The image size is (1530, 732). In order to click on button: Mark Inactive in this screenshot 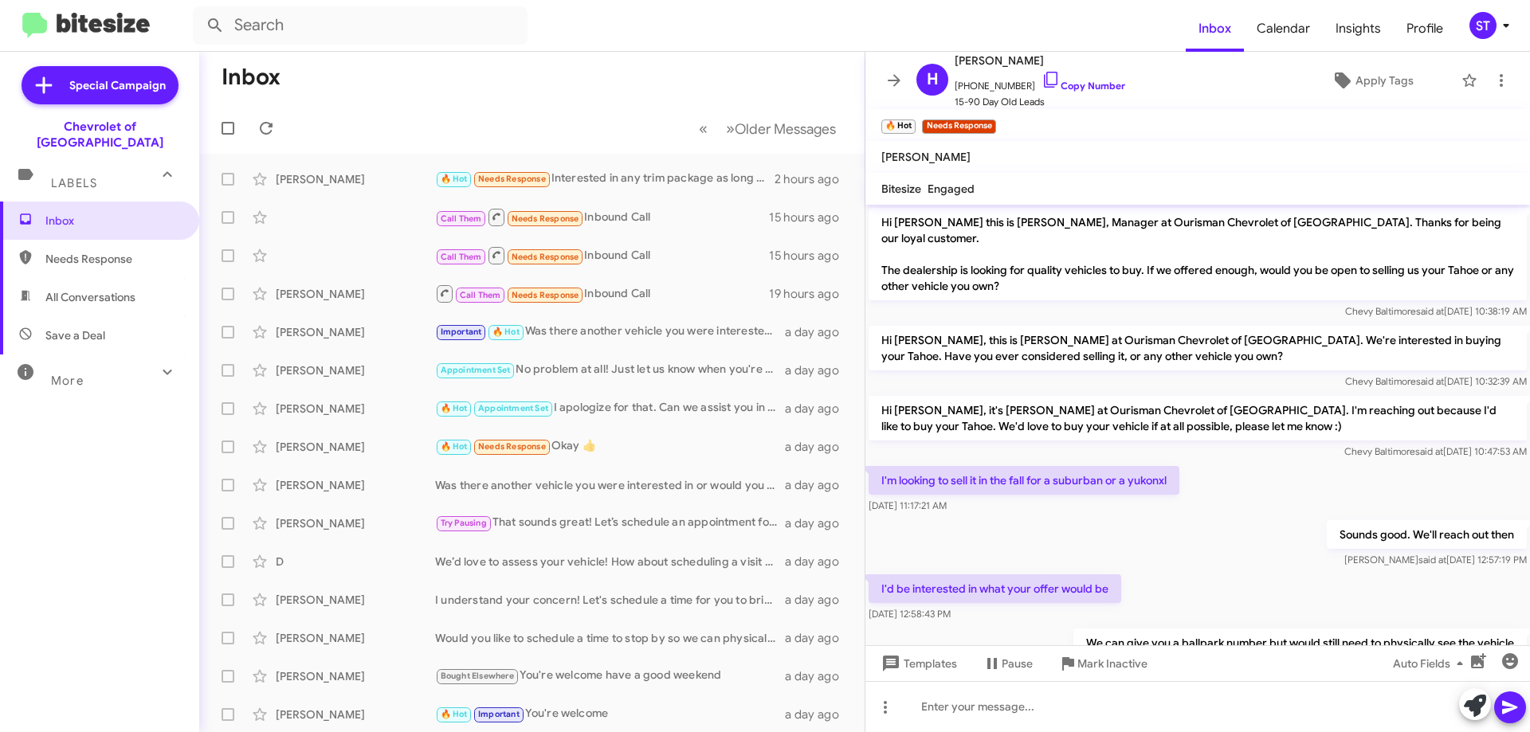, I will do `click(1103, 664)`.